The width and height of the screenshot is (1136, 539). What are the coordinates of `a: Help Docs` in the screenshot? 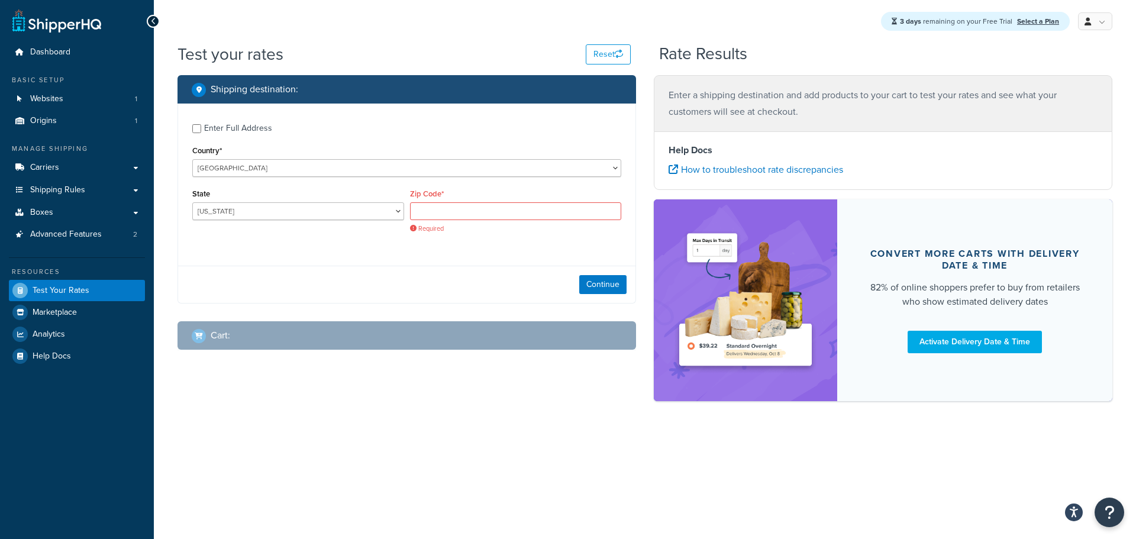 It's located at (77, 356).